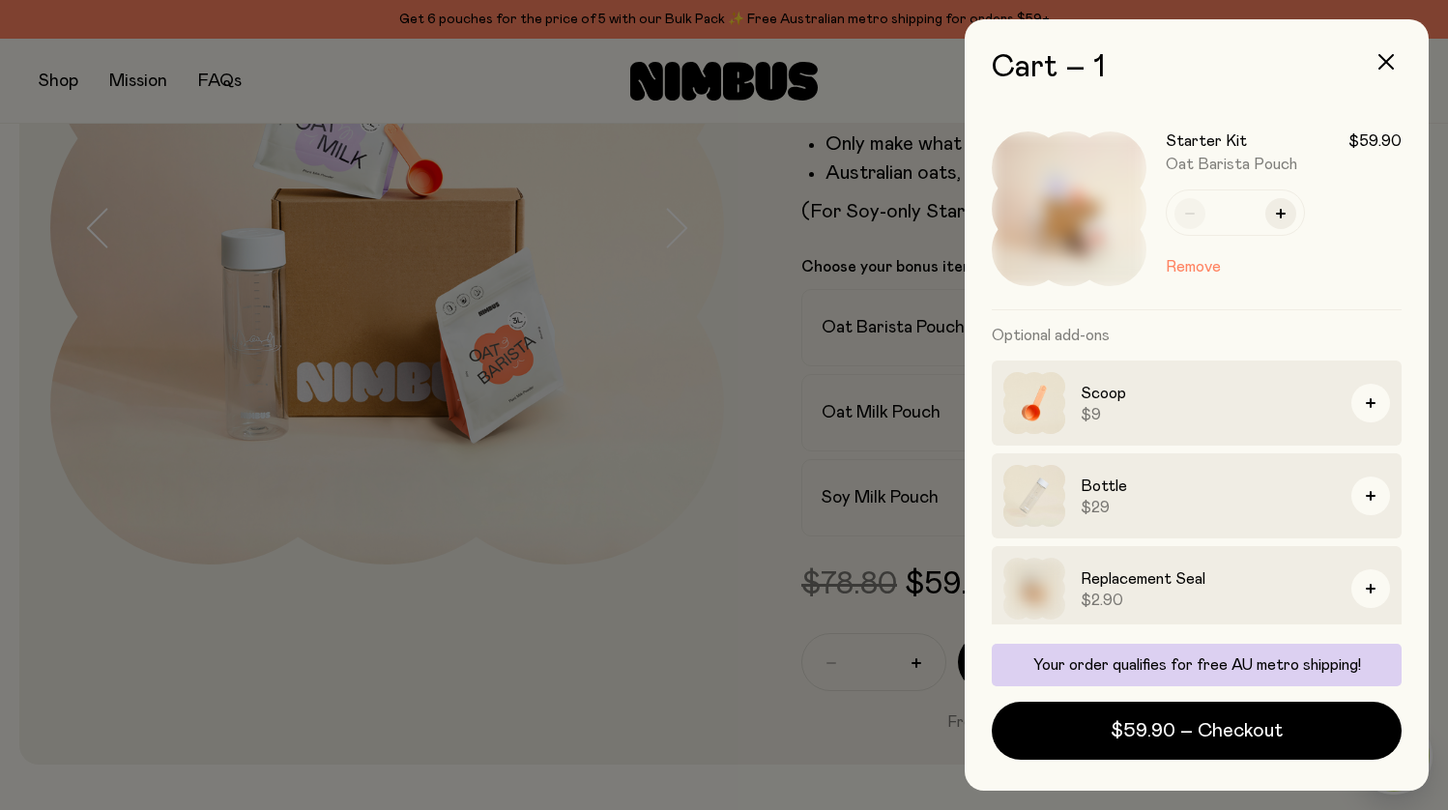 This screenshot has height=810, width=1448. What do you see at coordinates (1197, 731) in the screenshot?
I see `span: $59.90 – Checkout` at bounding box center [1197, 731].